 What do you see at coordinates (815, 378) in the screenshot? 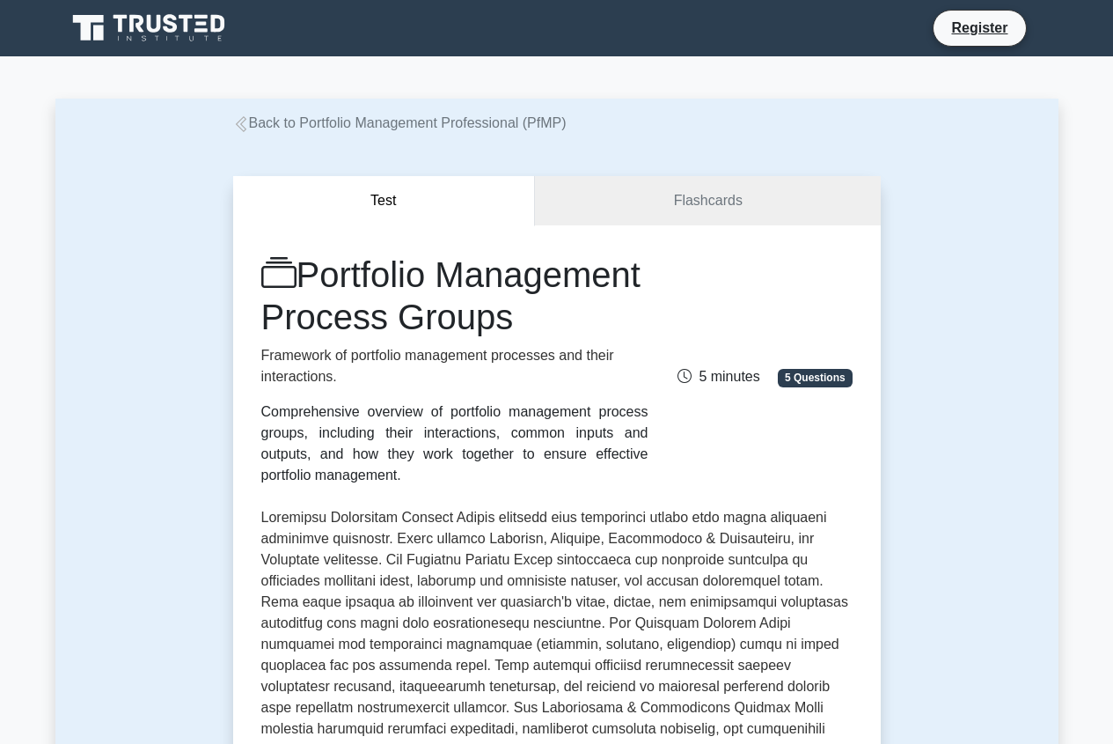
I see `span: 5 Questions` at bounding box center [815, 378].